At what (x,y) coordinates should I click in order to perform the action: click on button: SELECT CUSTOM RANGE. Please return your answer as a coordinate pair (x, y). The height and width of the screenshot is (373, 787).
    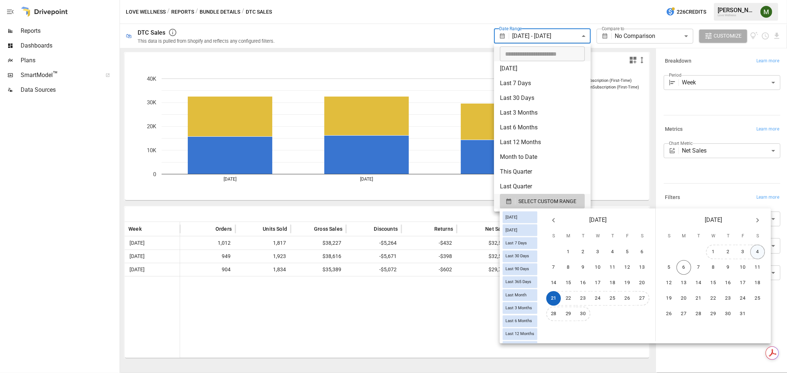
    Looking at the image, I should click on (542, 201).